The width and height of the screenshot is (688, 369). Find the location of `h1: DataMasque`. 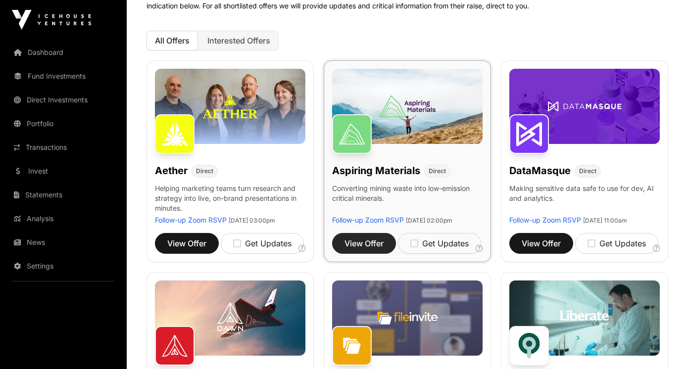

h1: DataMasque is located at coordinates (540, 171).